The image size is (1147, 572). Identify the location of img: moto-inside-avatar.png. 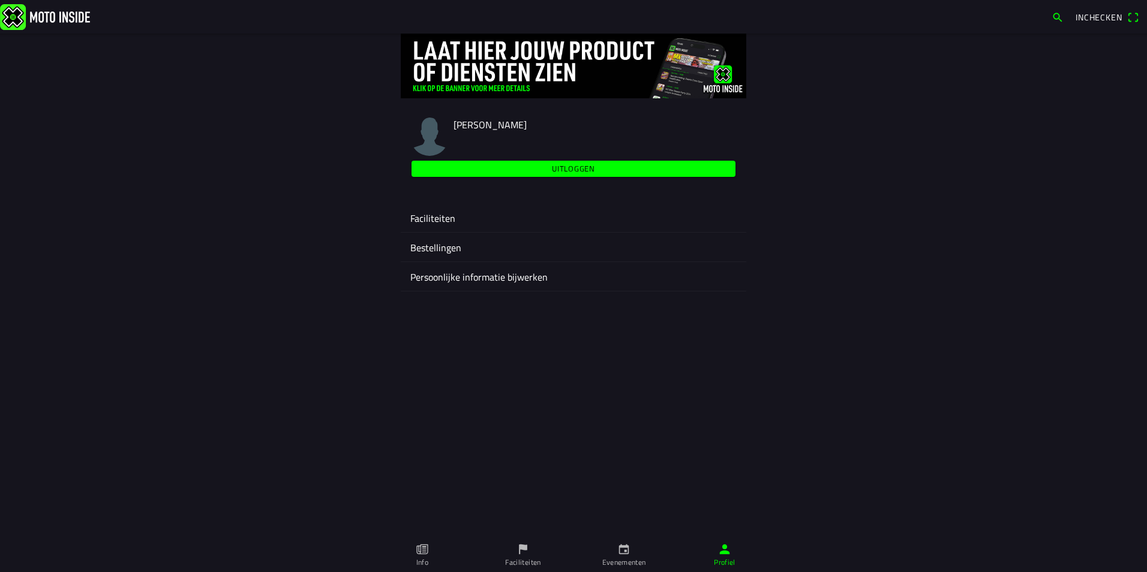
(429, 137).